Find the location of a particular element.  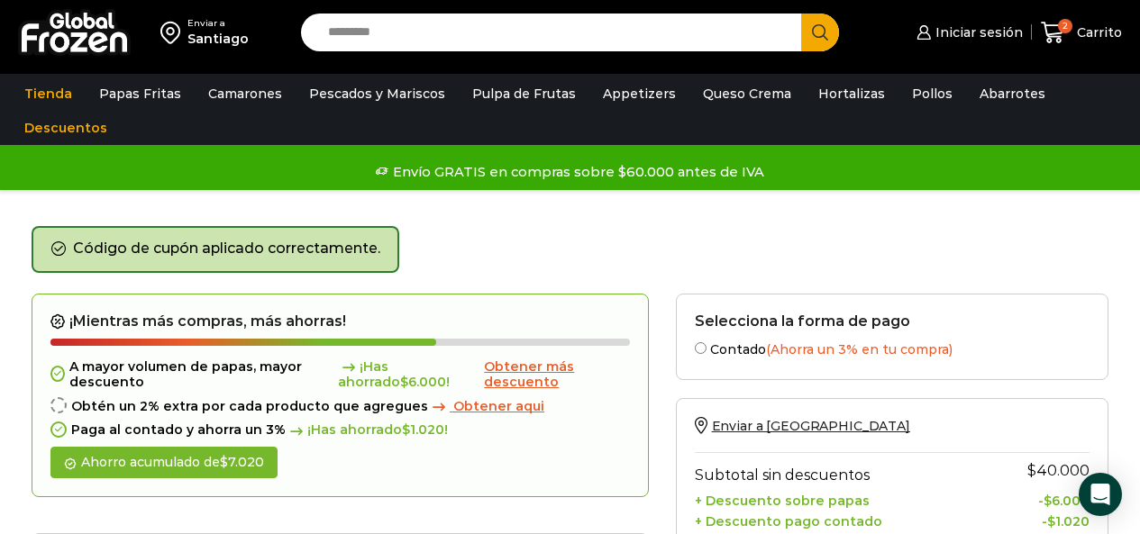

th: Subtotal sin descuentos is located at coordinates (825, 470).